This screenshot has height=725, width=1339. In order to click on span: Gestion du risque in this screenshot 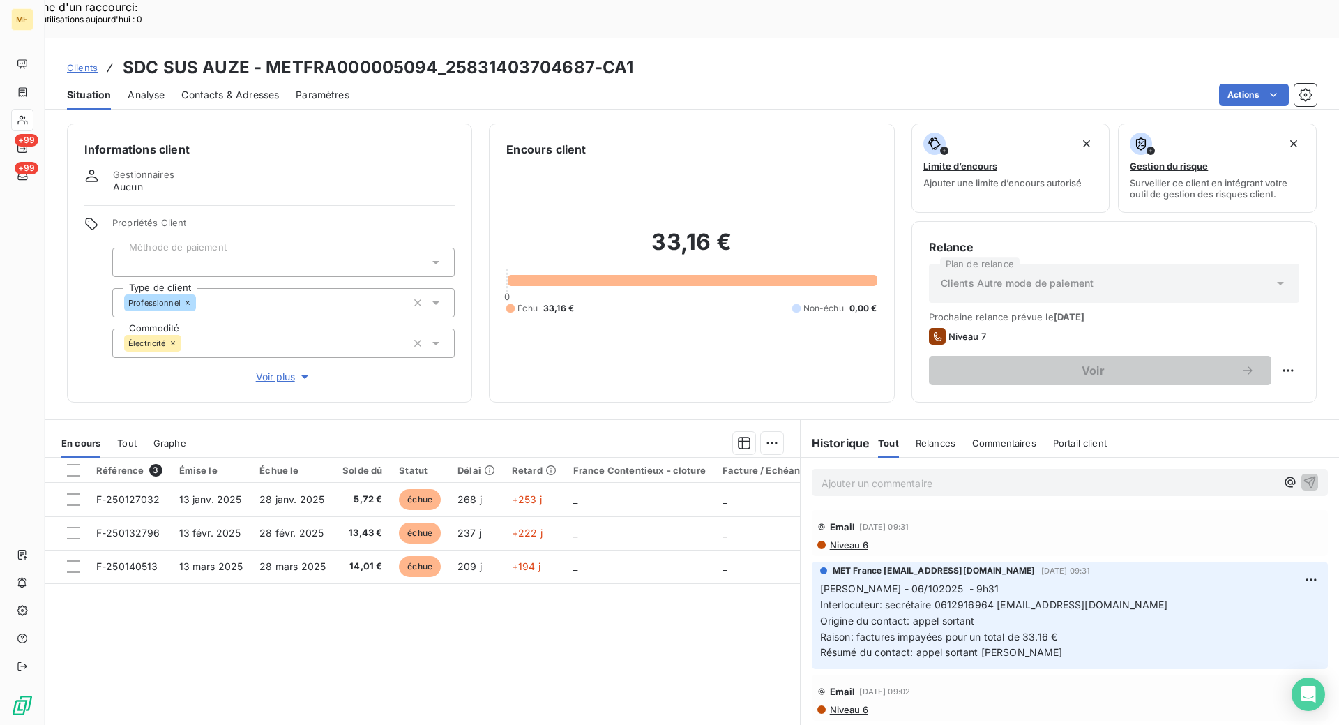, I will do `click(1169, 166)`.